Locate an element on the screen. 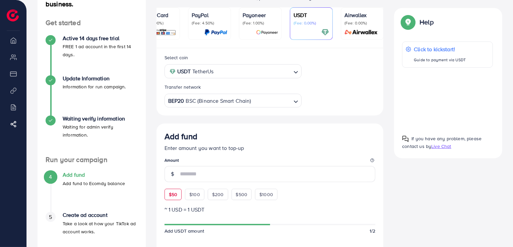 This screenshot has height=247, width=513. h3: Add fund is located at coordinates (181, 136).